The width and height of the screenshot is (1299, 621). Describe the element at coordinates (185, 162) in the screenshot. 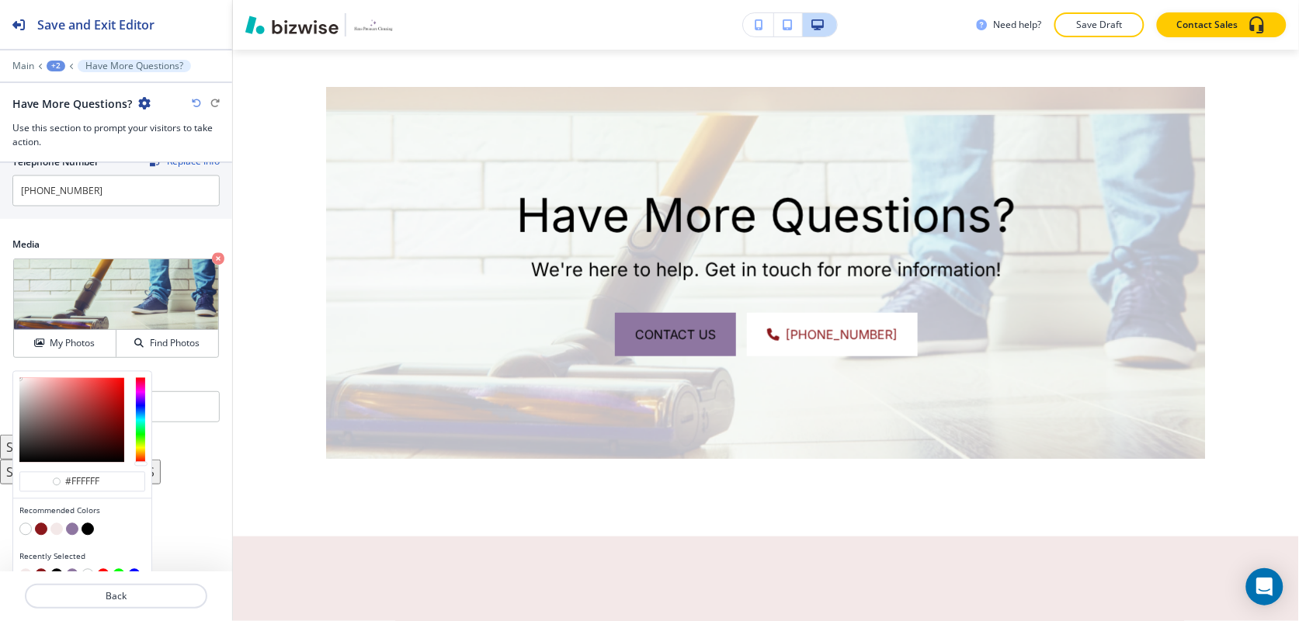

I see `div: Replace Info` at that location.